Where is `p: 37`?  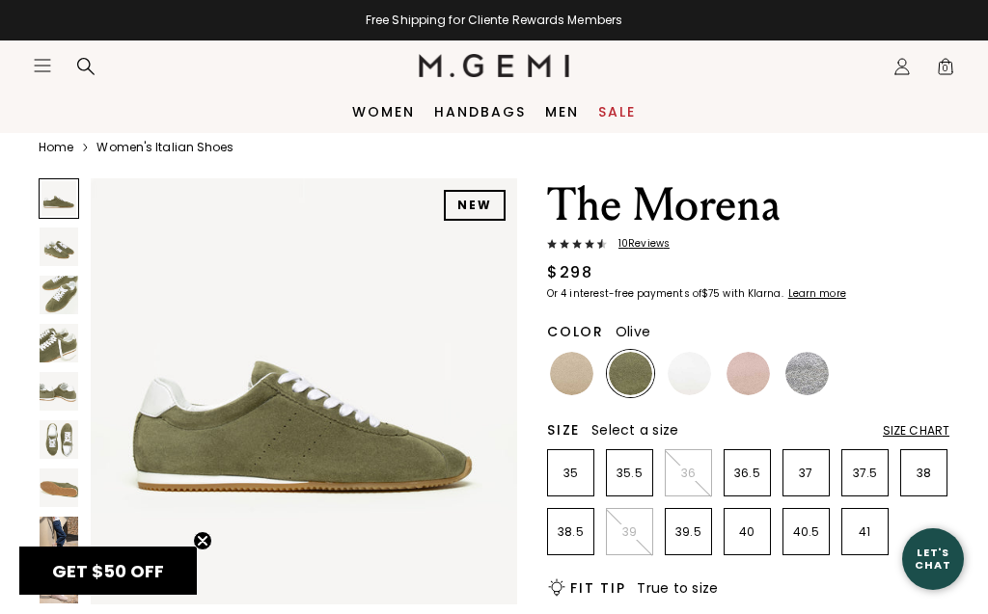 p: 37 is located at coordinates (805, 474).